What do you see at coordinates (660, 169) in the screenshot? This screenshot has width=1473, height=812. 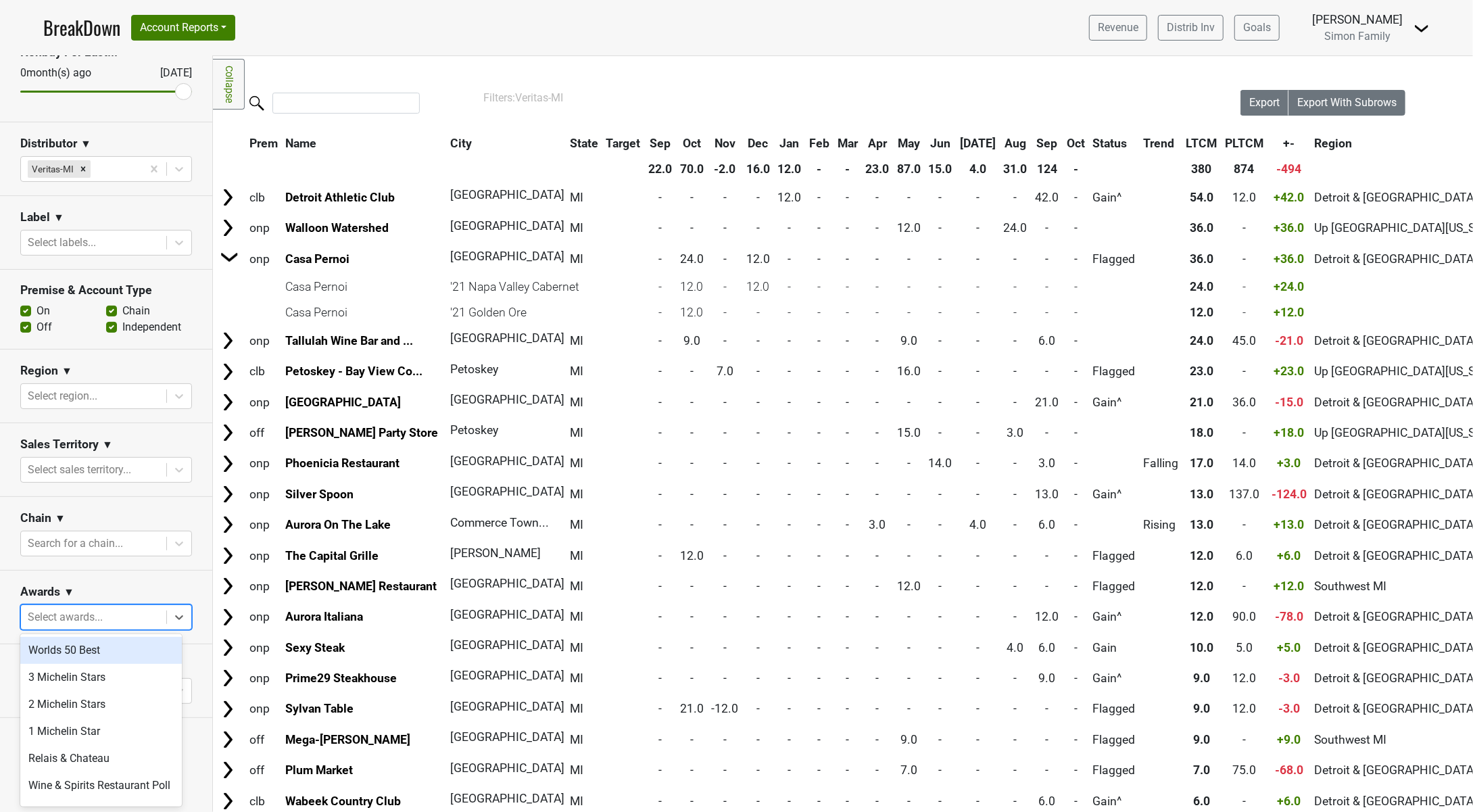 I see `th: 22.0` at bounding box center [660, 169].